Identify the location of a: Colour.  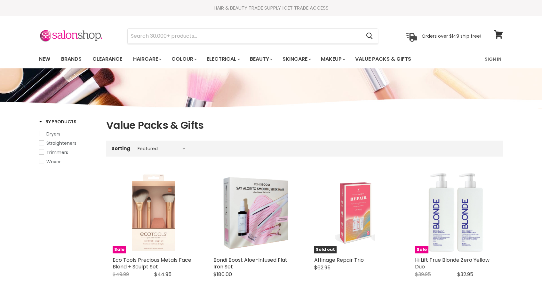
(184, 59).